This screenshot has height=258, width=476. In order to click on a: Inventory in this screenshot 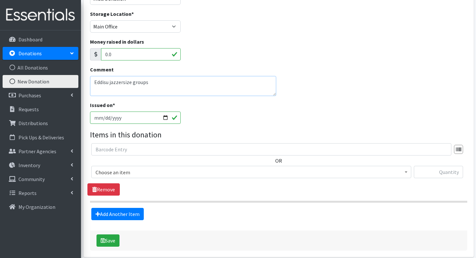, I will do `click(40, 165)`.